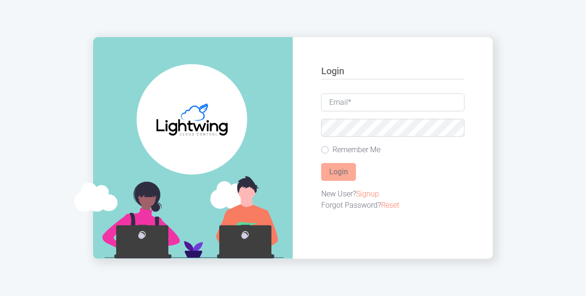 This screenshot has height=296, width=586. I want to click on h5: Login, so click(392, 72).